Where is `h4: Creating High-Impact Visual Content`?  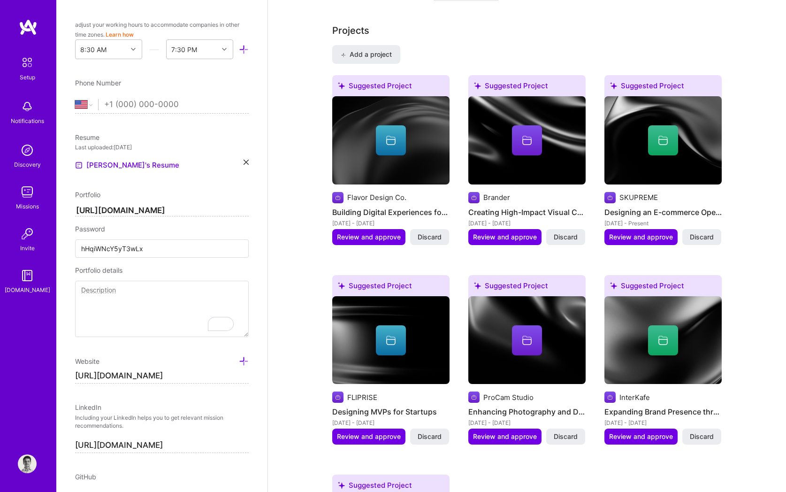 h4: Creating High-Impact Visual Content is located at coordinates (527, 212).